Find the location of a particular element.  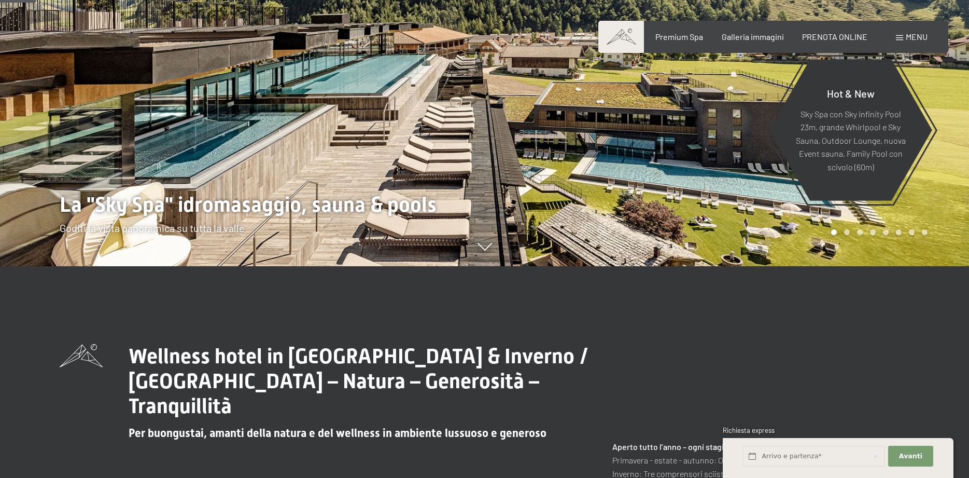

span: Avanti is located at coordinates (910, 456).